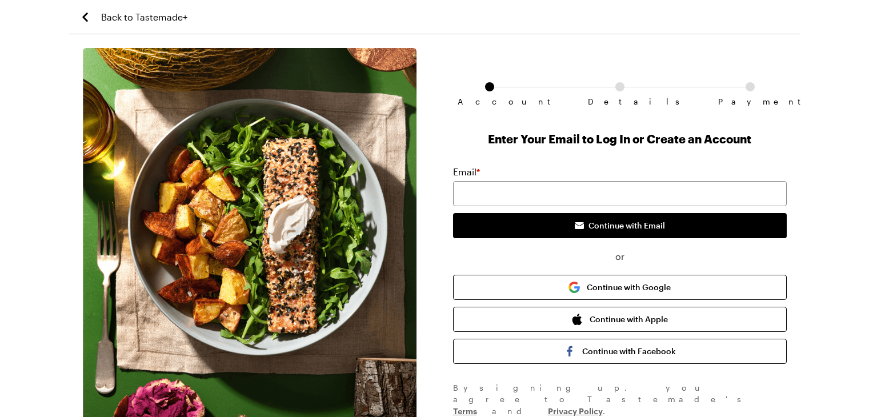 The height and width of the screenshot is (417, 869). Describe the element at coordinates (627, 226) in the screenshot. I see `span: Continue with Email` at that location.